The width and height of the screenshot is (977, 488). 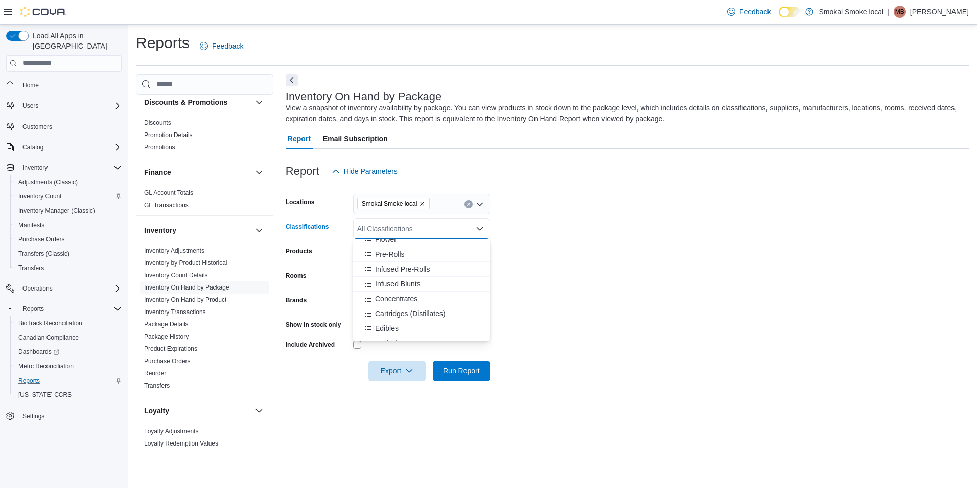 I want to click on span: Metrc Reconciliation, so click(x=46, y=366).